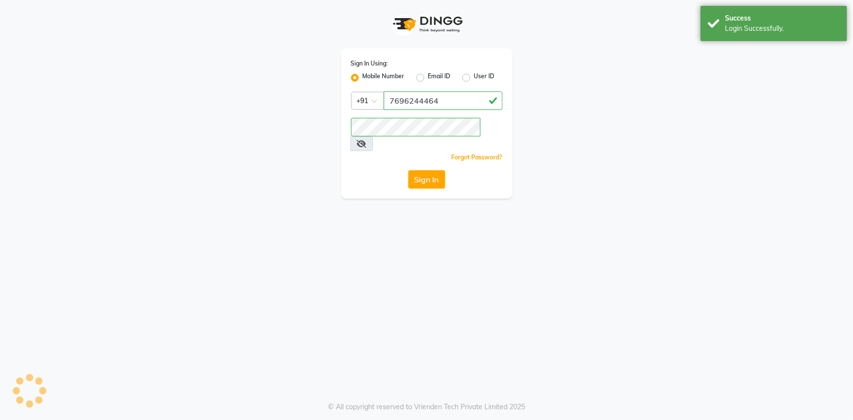 This screenshot has height=420, width=853. I want to click on img: logo1.svg, so click(427, 24).